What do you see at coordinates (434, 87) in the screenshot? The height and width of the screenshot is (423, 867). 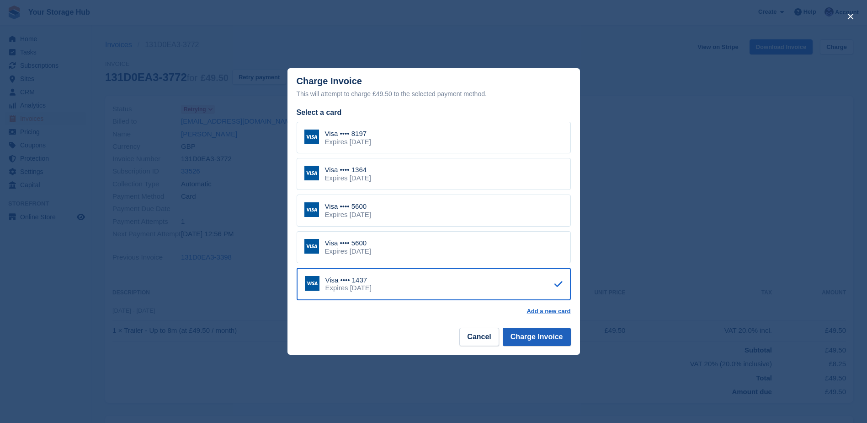 I see `div: Charge Invoice` at bounding box center [434, 87].